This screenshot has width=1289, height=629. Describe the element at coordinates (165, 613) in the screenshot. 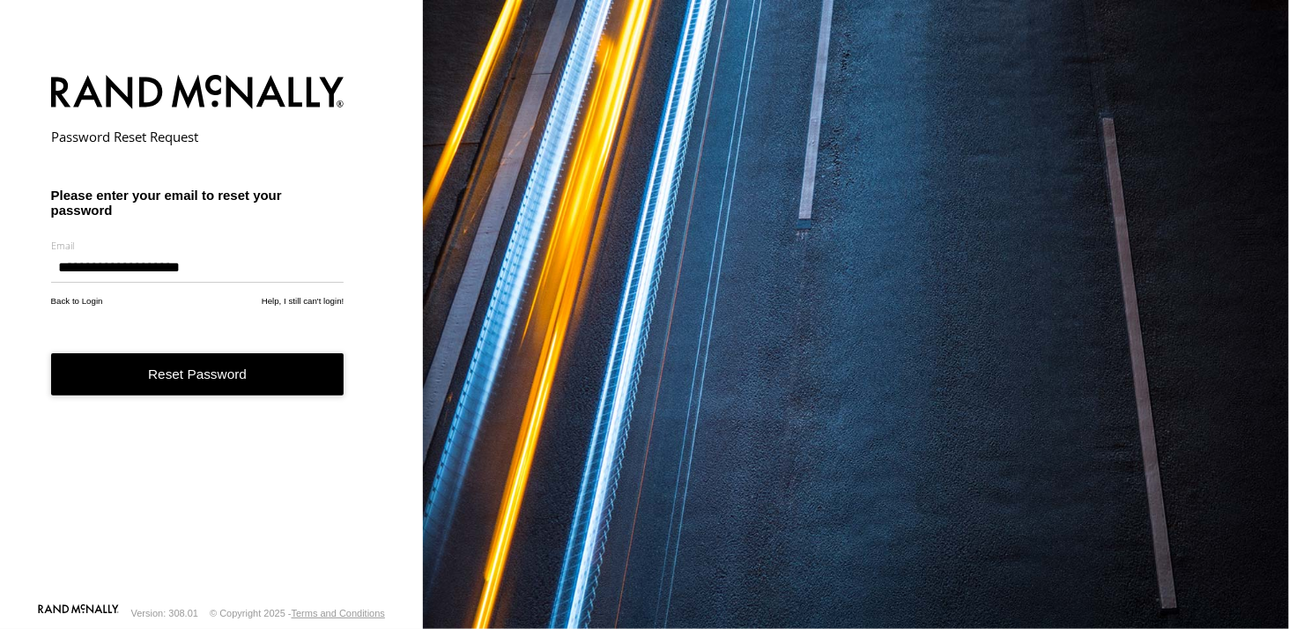

I see `div: Version: 308.01` at that location.